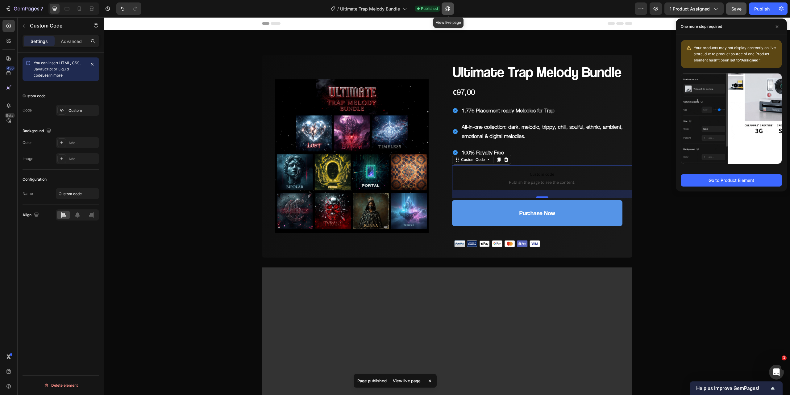  What do you see at coordinates (784, 357) in the screenshot?
I see `span: 1` at bounding box center [784, 357].